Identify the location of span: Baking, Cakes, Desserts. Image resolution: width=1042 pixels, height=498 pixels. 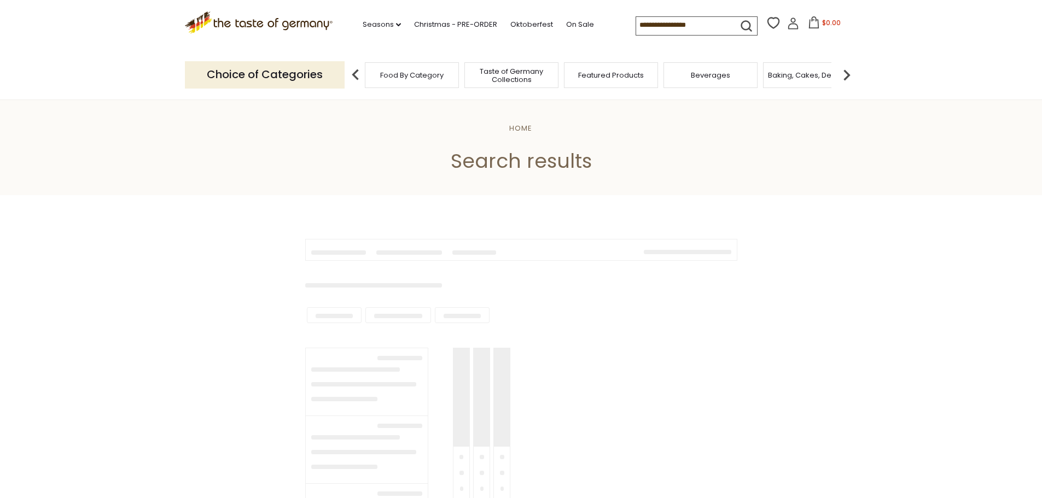
(810, 75).